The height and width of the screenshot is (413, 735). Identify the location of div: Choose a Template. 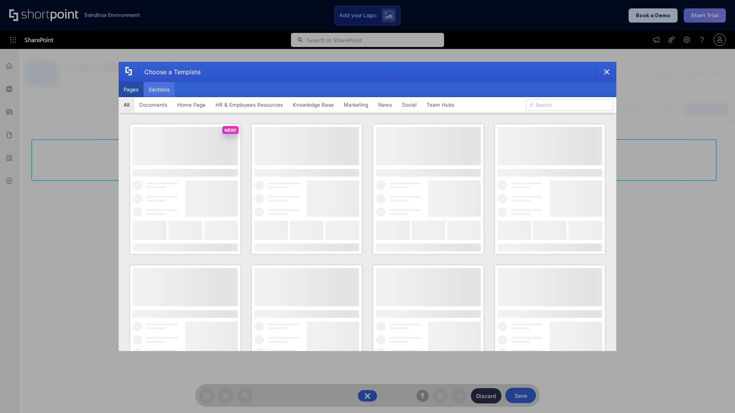
(169, 72).